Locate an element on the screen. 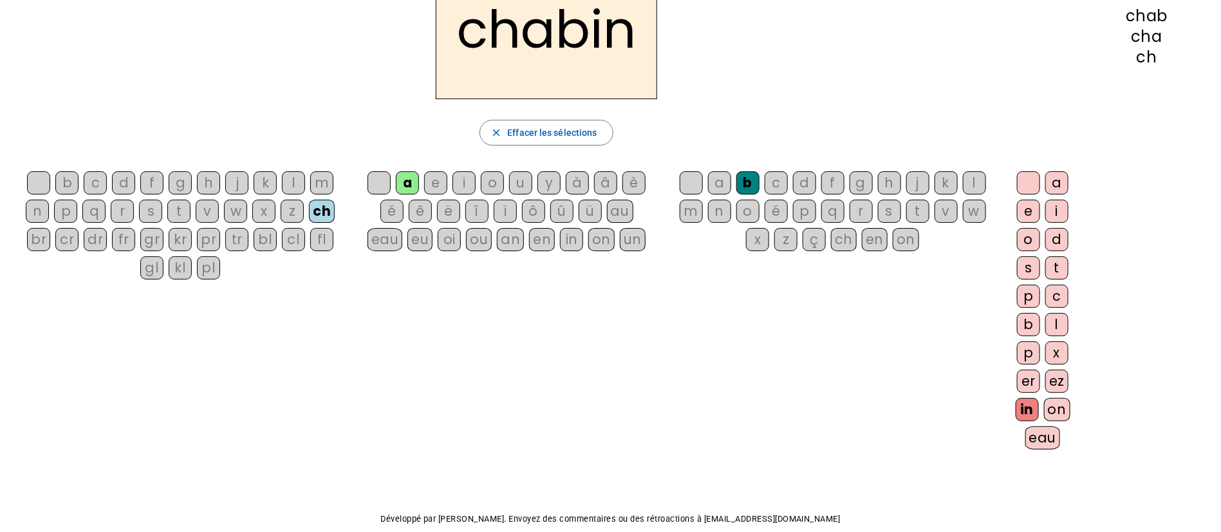 Image resolution: width=1221 pixels, height=532 pixels. div: tr is located at coordinates (237, 240).